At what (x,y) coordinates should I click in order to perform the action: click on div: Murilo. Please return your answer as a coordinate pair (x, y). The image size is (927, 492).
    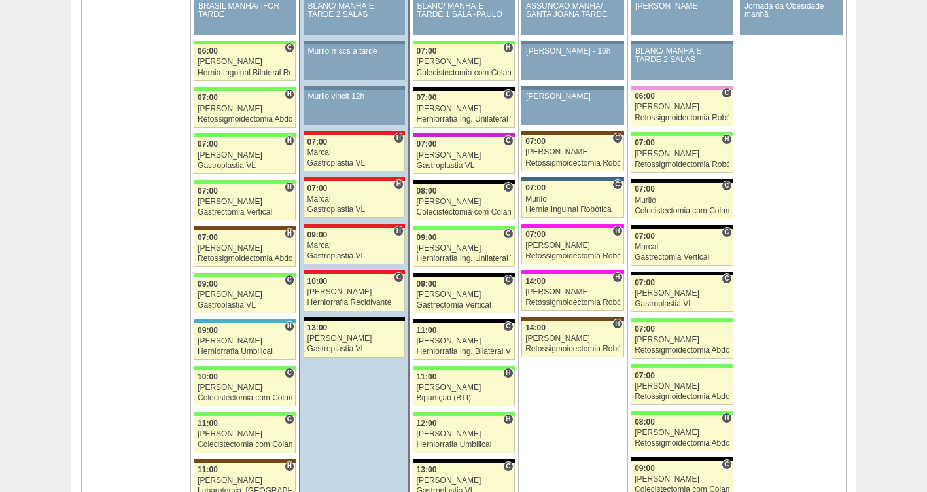
    Looking at the image, I should click on (682, 200).